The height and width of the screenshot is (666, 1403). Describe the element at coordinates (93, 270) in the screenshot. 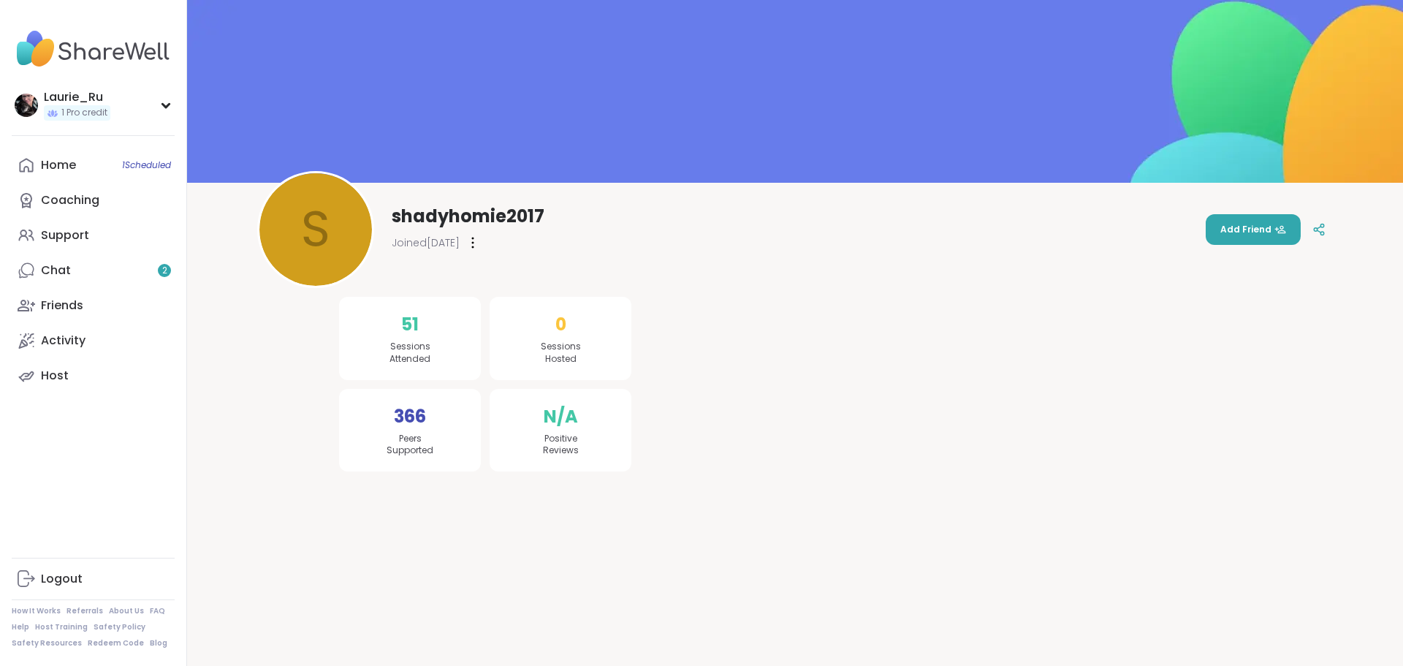

I see `a: Chat2` at that location.